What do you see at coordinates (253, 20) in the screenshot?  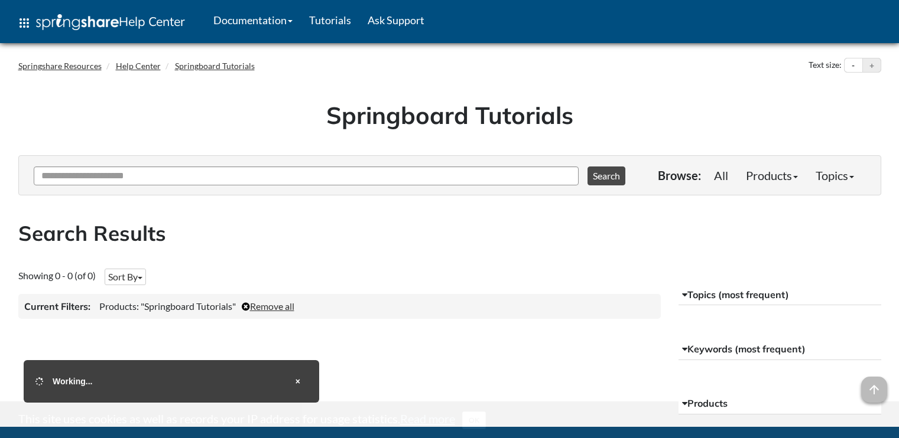 I see `a: Documentation` at bounding box center [253, 20].